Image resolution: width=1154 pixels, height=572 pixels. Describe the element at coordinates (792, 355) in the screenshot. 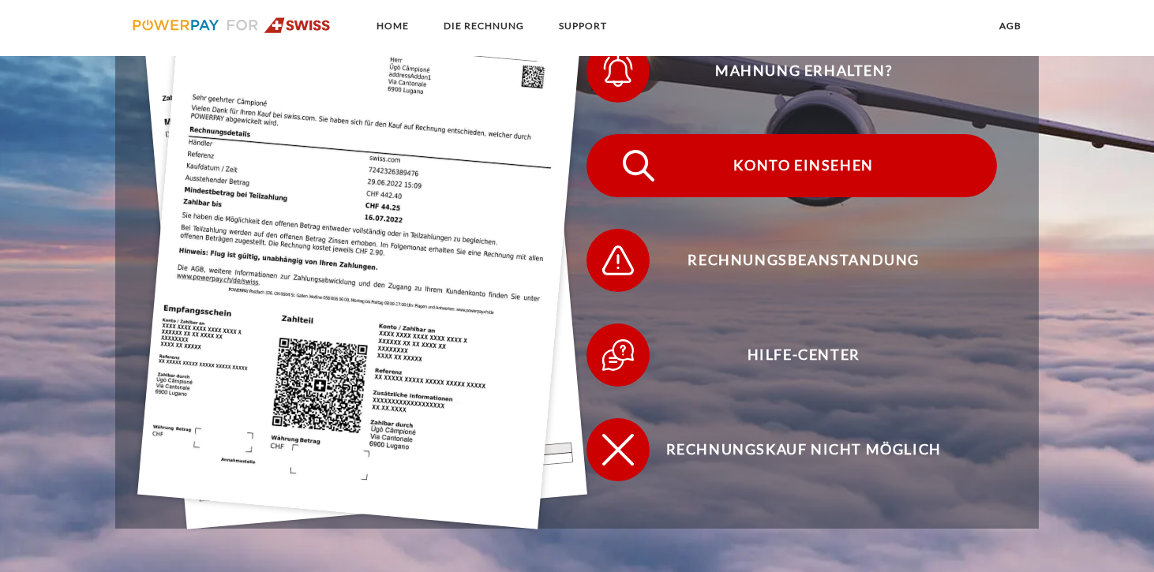

I see `button: Hilfe-Center` at that location.